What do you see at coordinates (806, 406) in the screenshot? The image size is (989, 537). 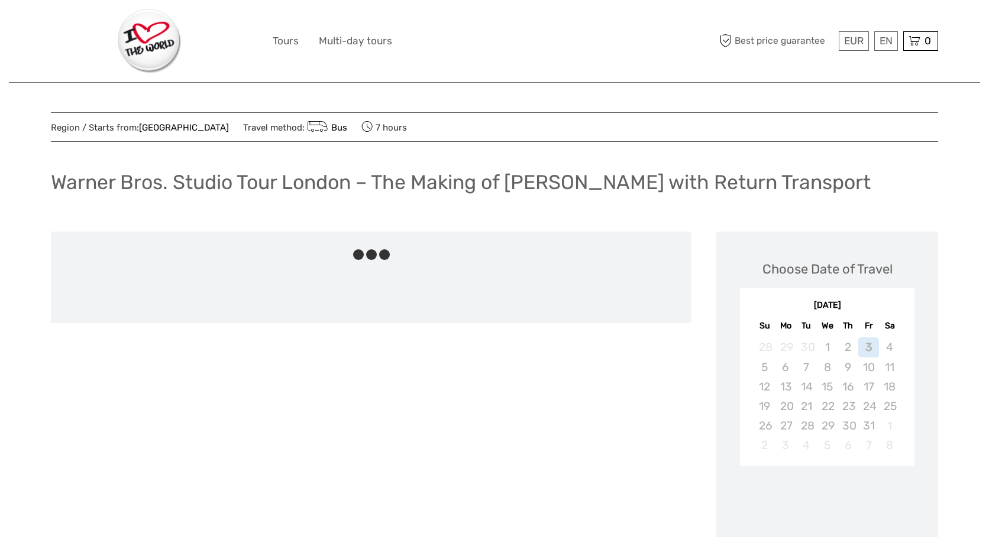 I see `div: Not available Tuesday, October 21st, 2025` at bounding box center [806, 406].